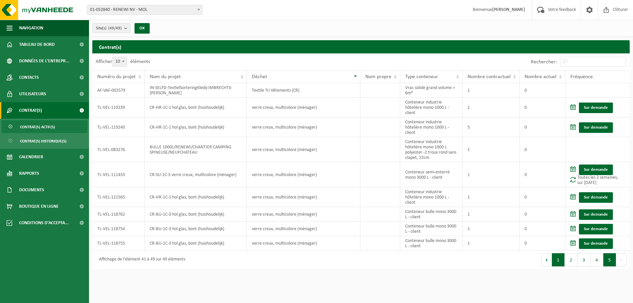 Image resolution: width=633 pixels, height=303 pixels. Describe the element at coordinates (29, 173) in the screenshot. I see `span: Rapports` at that location.